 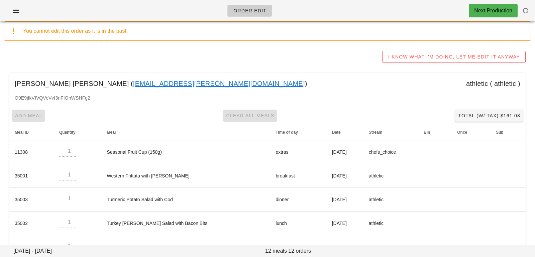 I want to click on button: Total (w/ Tax) $161.03, so click(x=489, y=116).